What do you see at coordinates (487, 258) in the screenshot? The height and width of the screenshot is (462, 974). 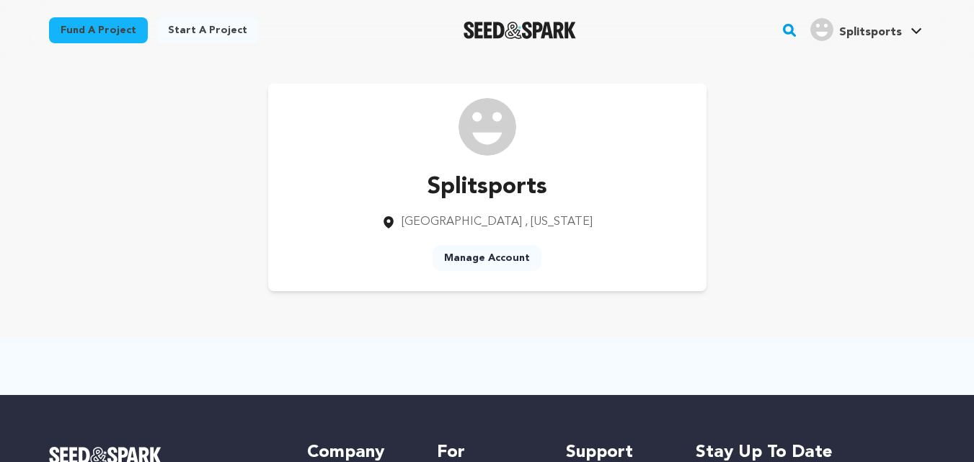 I see `a: Manage Account` at bounding box center [487, 258].